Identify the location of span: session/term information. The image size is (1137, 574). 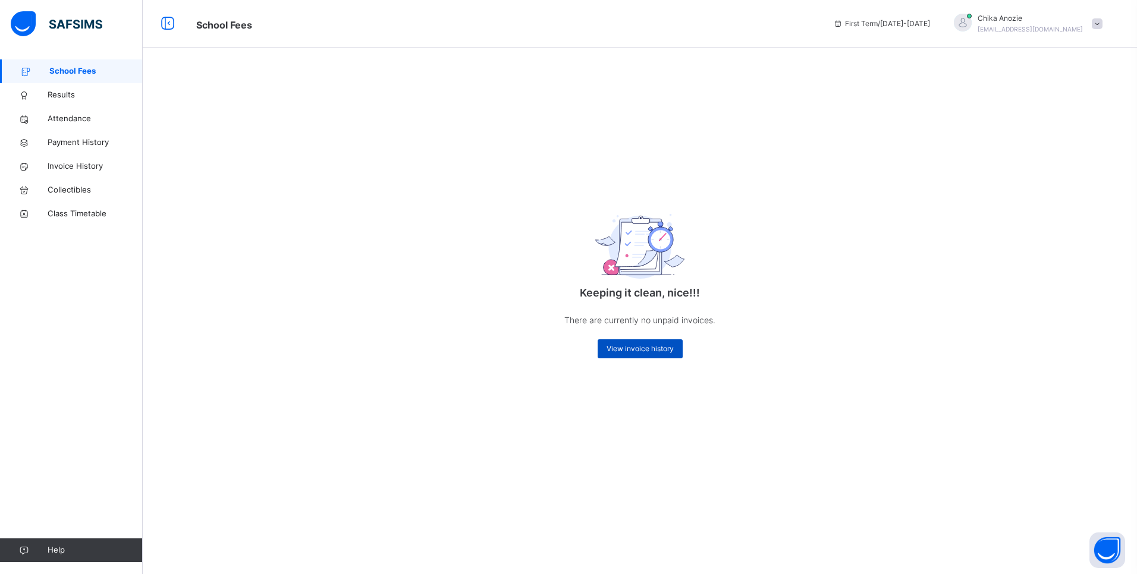
(881, 24).